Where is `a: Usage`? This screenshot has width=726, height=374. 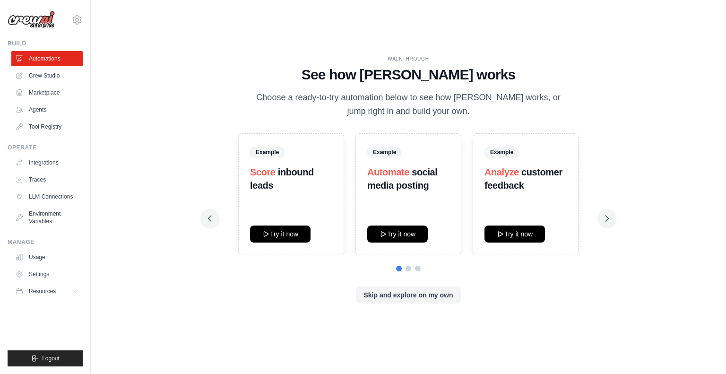 a: Usage is located at coordinates (47, 257).